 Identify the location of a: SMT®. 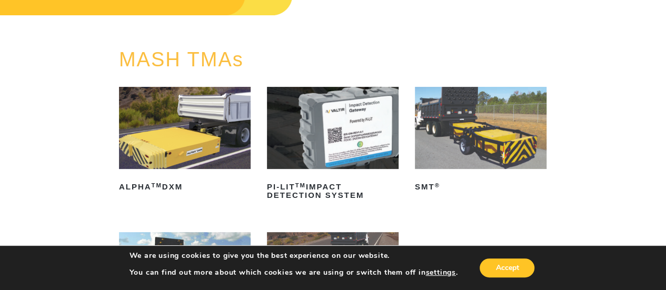
(480, 141).